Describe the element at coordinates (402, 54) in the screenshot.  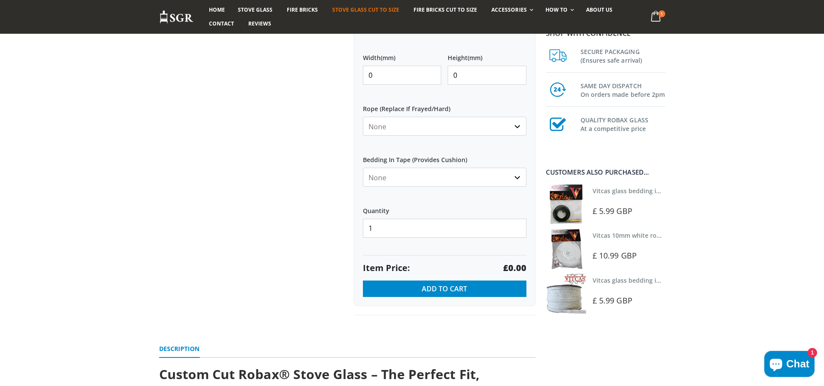
I see `label: Width` at that location.